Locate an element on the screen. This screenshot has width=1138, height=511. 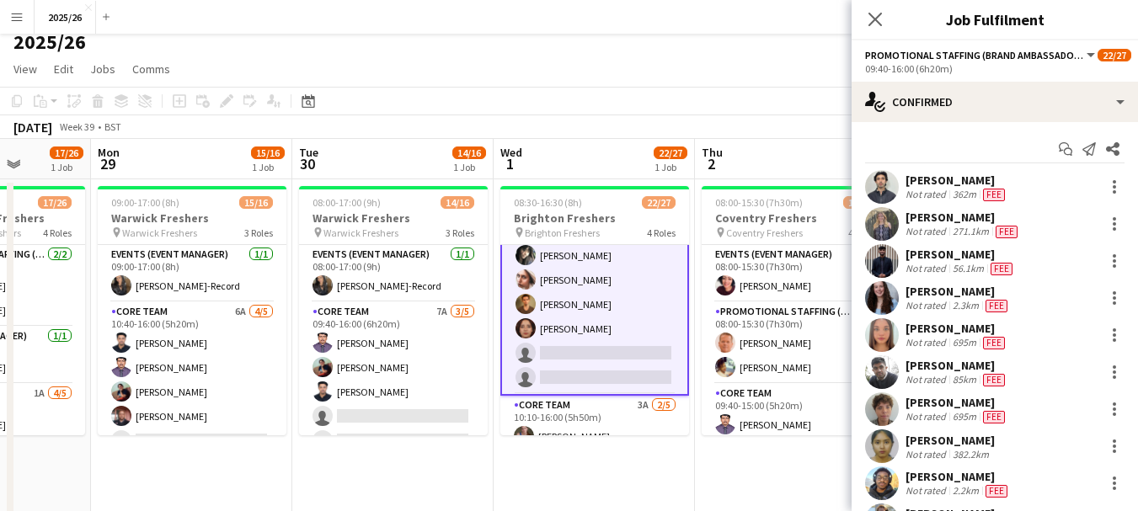
div: 08:00-17:00 (9h)14/16Warwick Freshers Warwick Freshers3 RolesEvents (Event Manager)1/108:00-17:00... is located at coordinates (393, 311).